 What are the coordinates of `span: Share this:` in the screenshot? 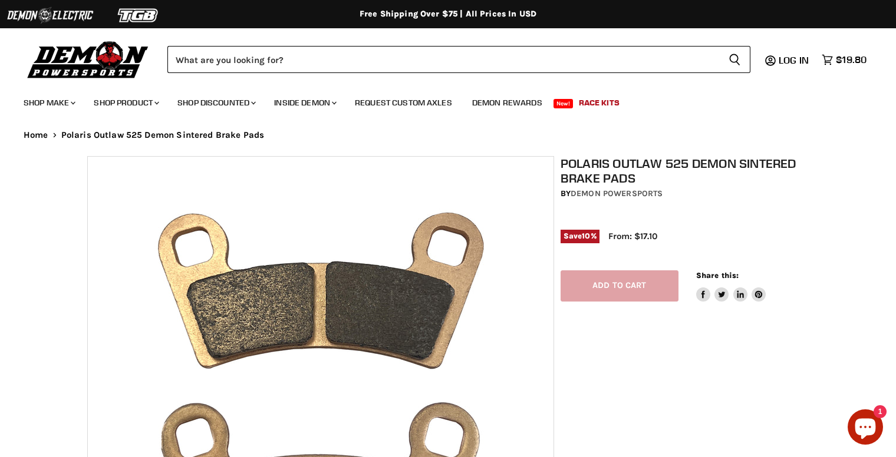 It's located at (717, 275).